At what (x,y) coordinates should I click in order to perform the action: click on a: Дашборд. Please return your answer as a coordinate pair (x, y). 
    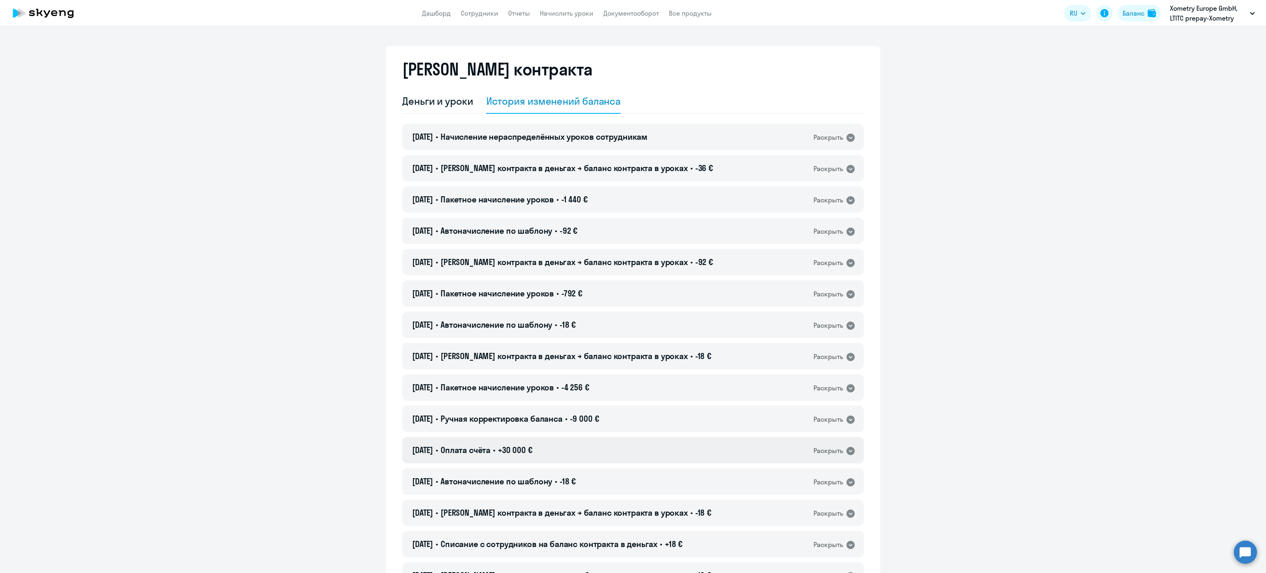
    Looking at the image, I should click on (437, 13).